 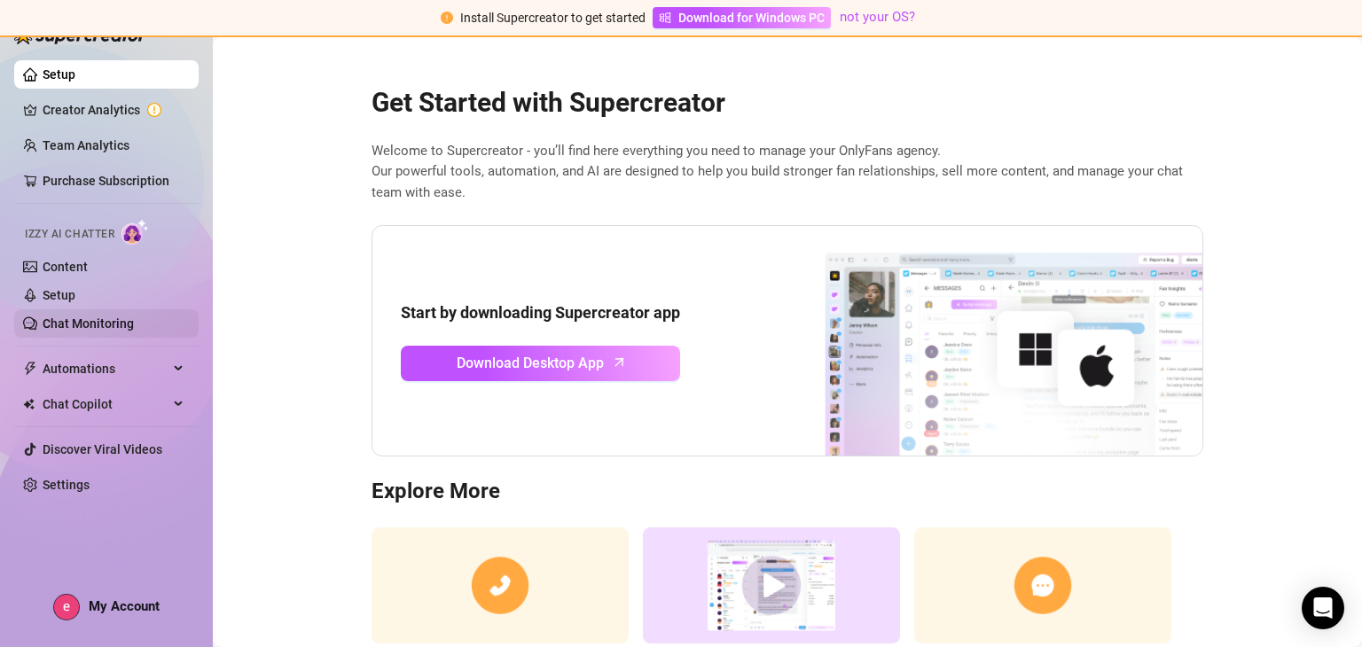 What do you see at coordinates (447, 18) in the screenshot?
I see `span: exclamation-circle` at bounding box center [447, 18].